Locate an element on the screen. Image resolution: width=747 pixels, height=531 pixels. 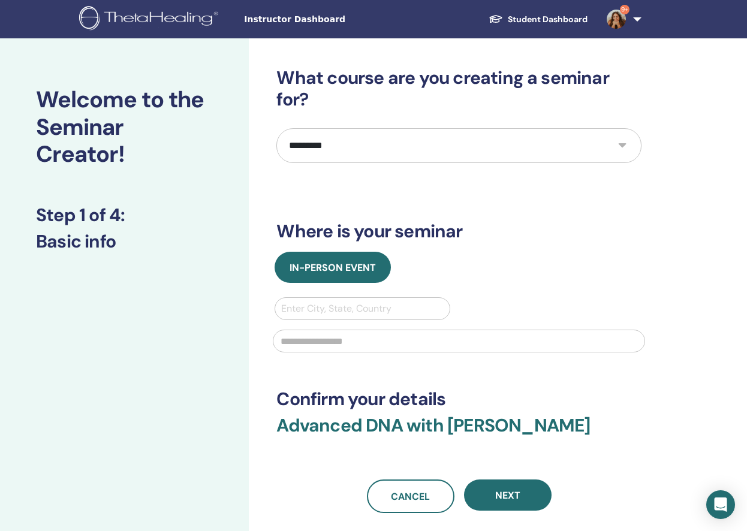
span: Instructor Dashboard is located at coordinates (334, 19).